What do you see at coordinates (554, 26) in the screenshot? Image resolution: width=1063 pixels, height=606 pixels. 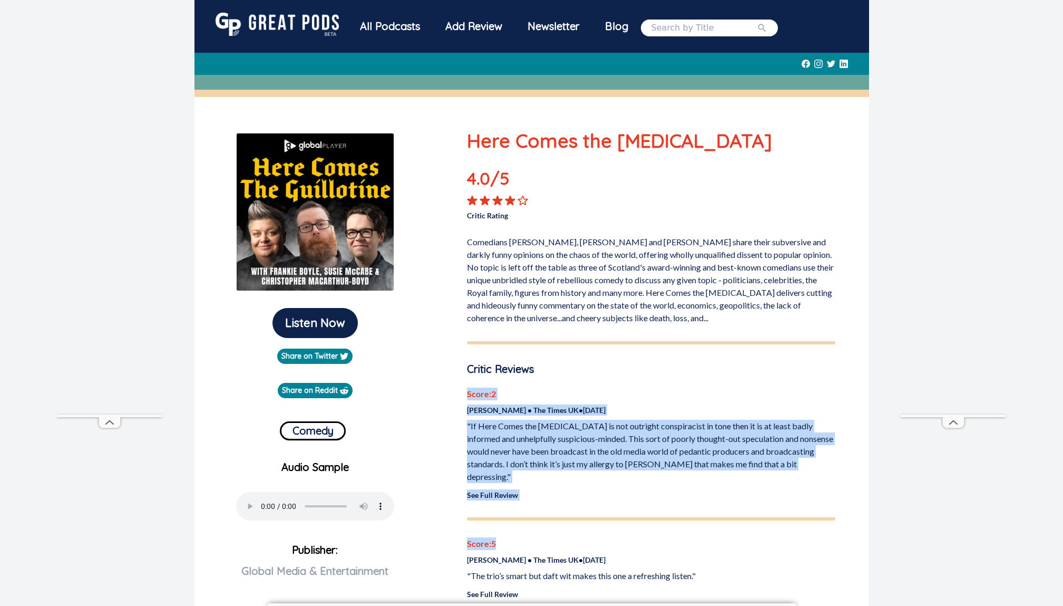 I see `div: Newsletter` at bounding box center [554, 26].